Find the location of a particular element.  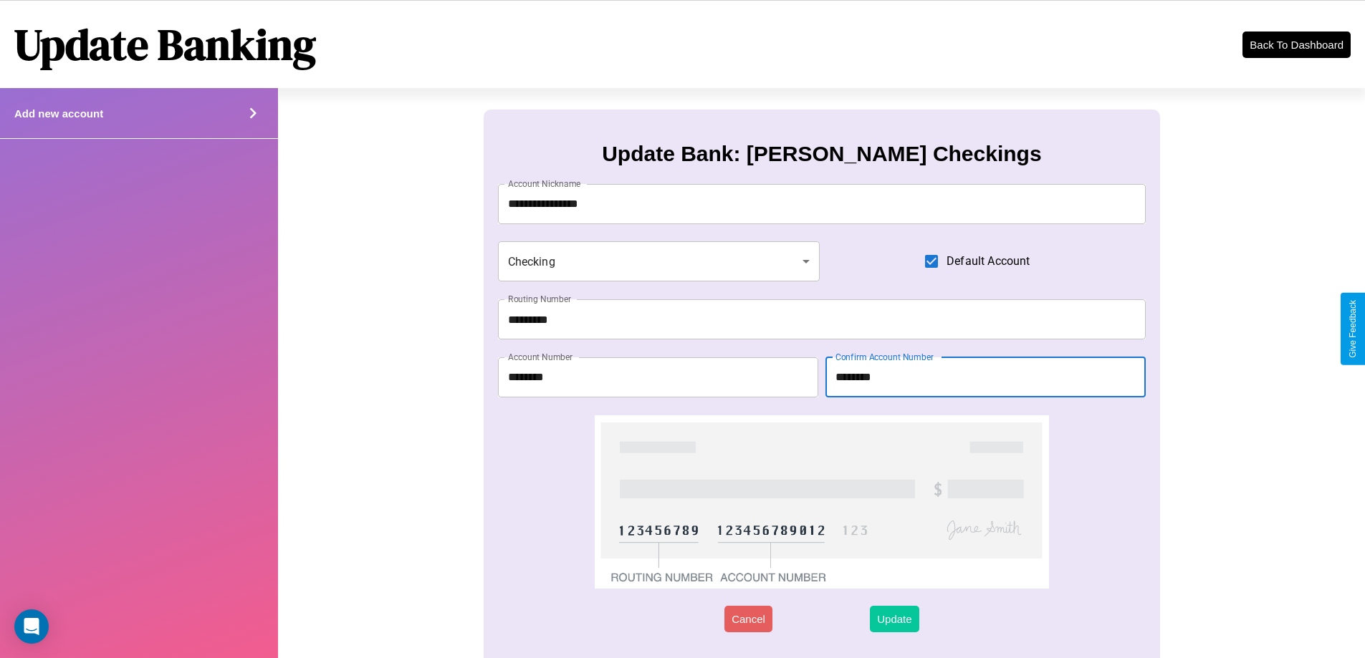

label: Routing Number is located at coordinates (539, 299).